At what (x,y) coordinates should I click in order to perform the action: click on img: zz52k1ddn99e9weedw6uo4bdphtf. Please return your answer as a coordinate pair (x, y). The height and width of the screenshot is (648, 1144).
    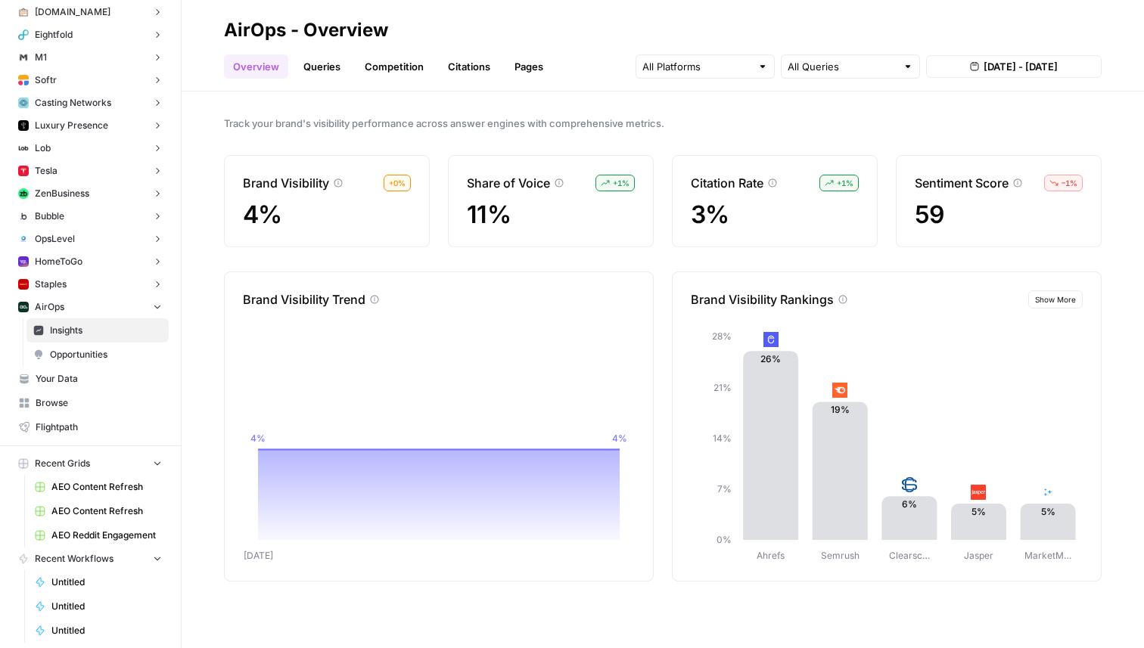
    Looking at the image, I should click on (840, 390).